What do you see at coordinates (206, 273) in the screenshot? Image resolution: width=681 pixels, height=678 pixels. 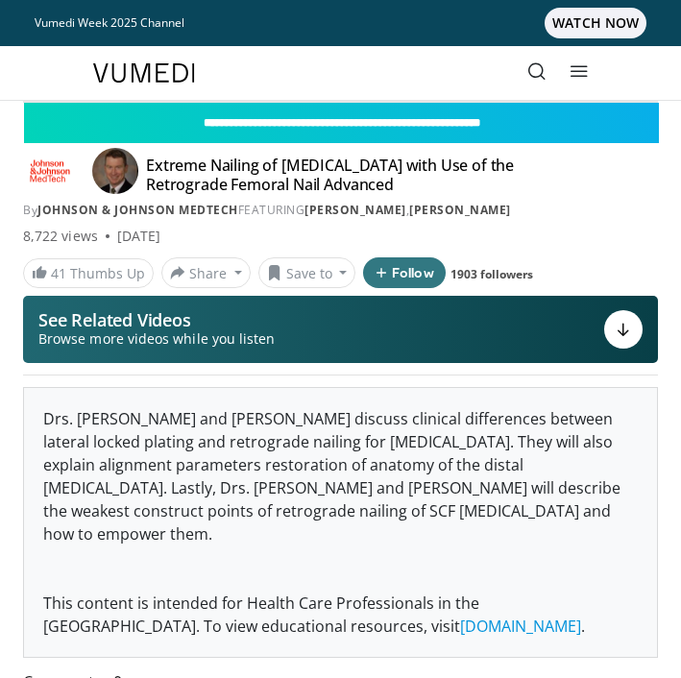 I see `button: Share` at bounding box center [206, 273].